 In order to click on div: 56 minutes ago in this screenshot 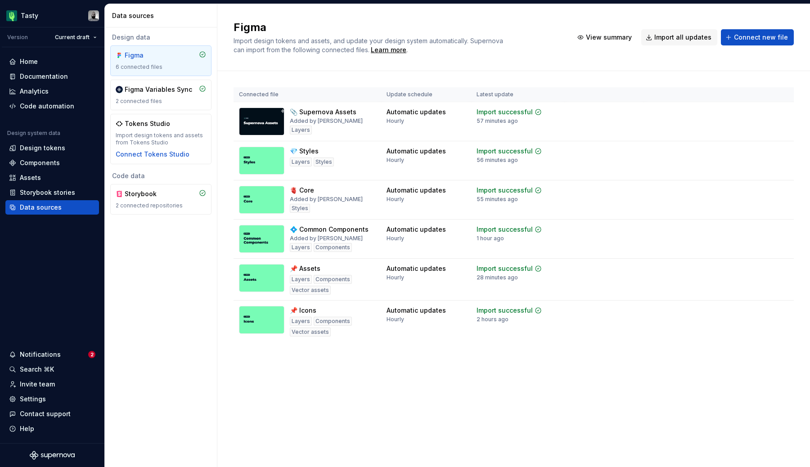, I will do `click(497, 160)`.